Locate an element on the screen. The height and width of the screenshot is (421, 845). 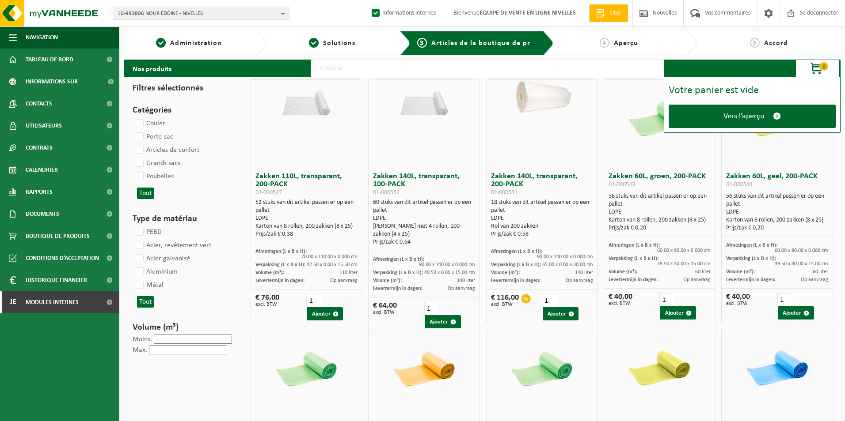
img: 01-000551 is located at coordinates (542, 99).